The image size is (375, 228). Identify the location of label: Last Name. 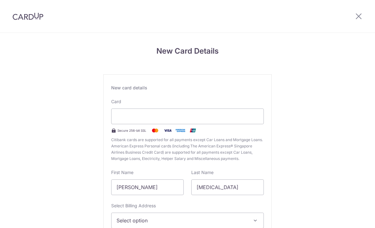
(202, 173).